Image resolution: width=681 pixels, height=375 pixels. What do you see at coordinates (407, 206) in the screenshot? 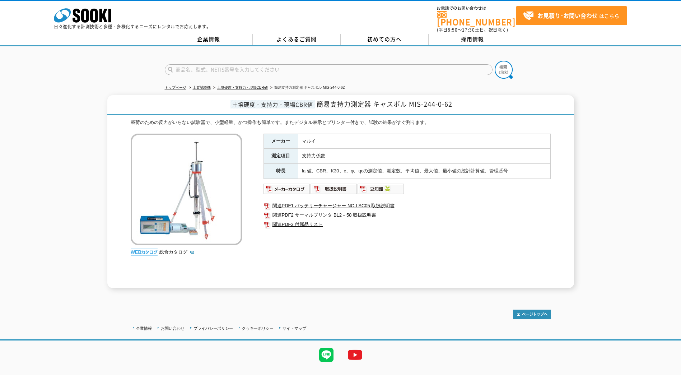
I see `a: 関連PDF1 バッテリーチャージャー NC-LSC05 取扱説明書` at bounding box center [407, 206].